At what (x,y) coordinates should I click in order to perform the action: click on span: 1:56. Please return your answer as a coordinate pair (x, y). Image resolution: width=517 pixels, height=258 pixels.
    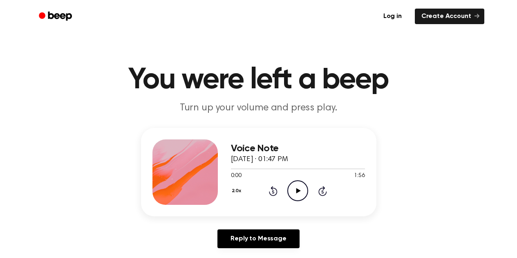
    Looking at the image, I should click on (359, 176).